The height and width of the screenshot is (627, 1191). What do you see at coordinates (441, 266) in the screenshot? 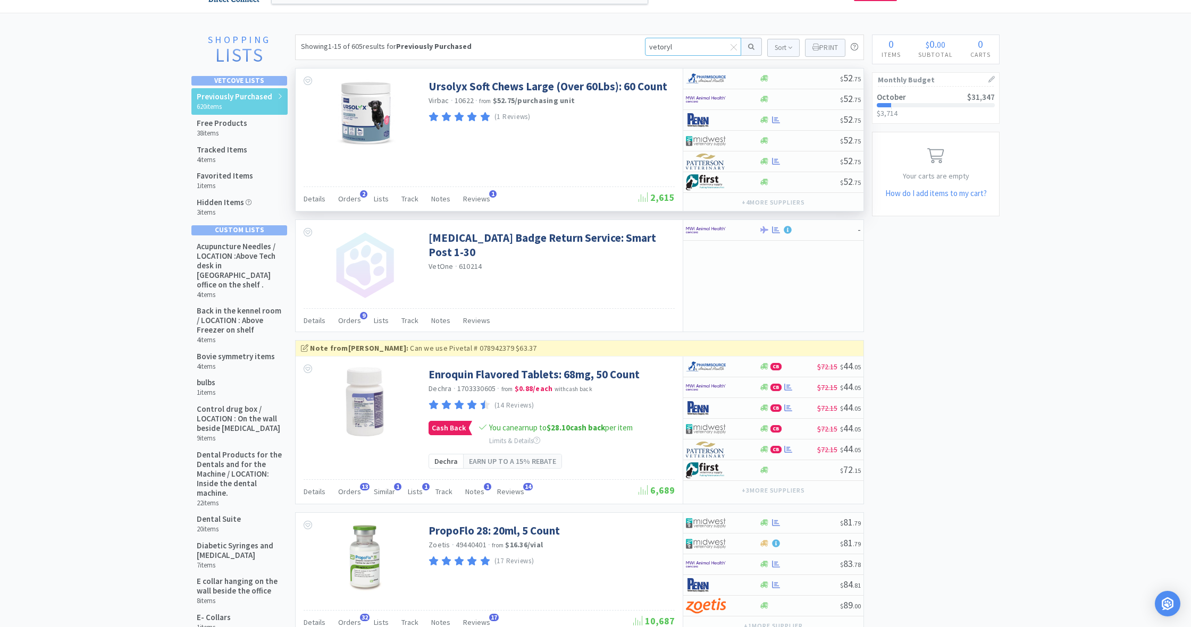
I see `a: VetOne` at bounding box center [441, 266].